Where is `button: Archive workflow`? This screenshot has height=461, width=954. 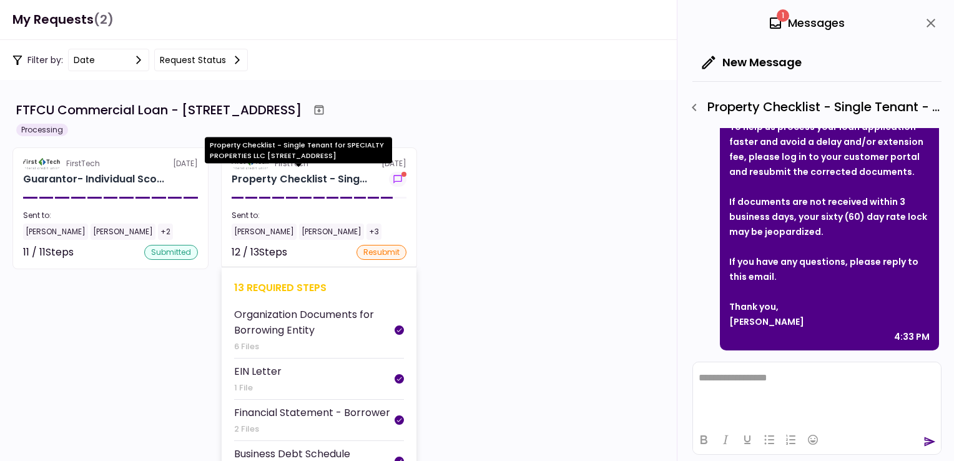
button: Archive workflow is located at coordinates (319, 110).